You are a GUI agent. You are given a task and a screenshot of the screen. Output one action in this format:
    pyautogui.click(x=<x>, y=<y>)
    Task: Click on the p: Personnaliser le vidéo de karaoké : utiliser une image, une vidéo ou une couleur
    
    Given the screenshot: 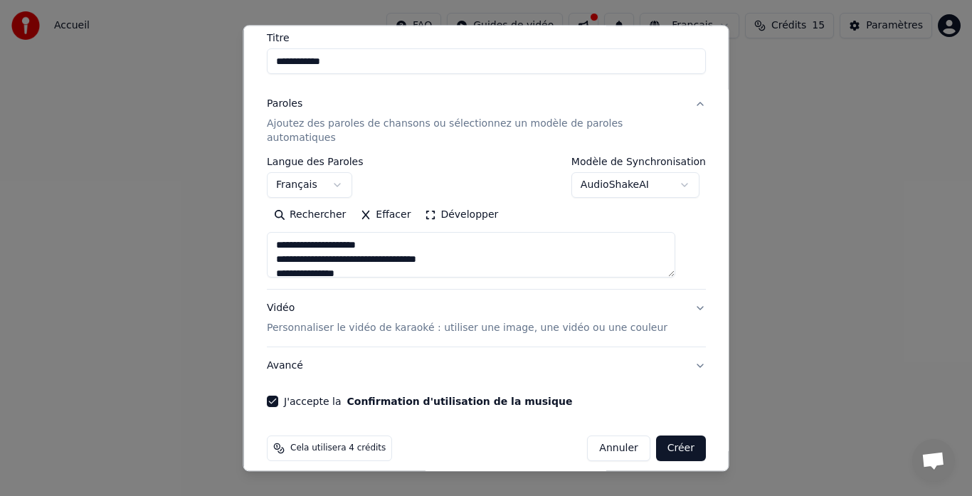 What is the action you would take?
    pyautogui.click(x=467, y=329)
    